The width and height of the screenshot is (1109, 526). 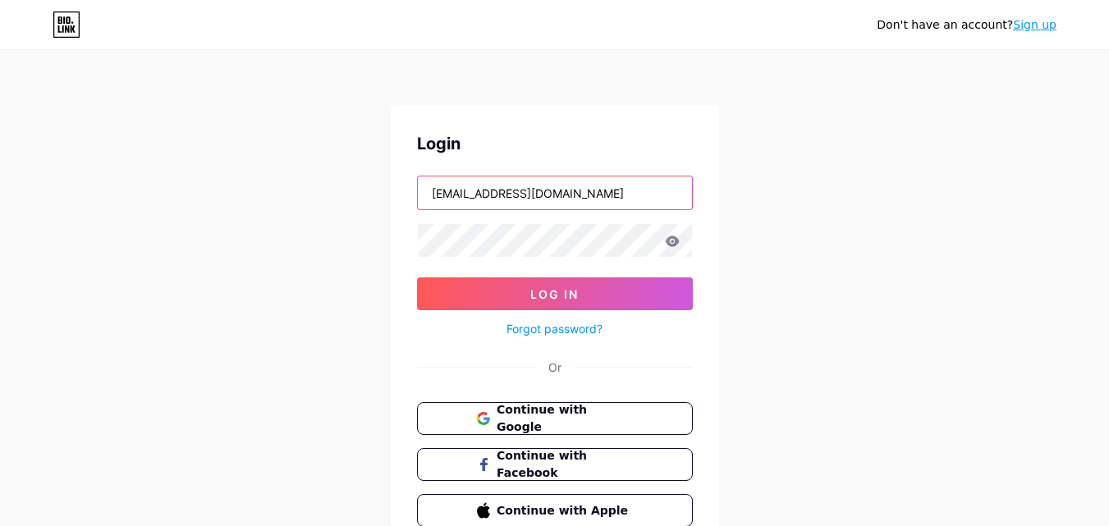 I want to click on input: Username, so click(x=555, y=193).